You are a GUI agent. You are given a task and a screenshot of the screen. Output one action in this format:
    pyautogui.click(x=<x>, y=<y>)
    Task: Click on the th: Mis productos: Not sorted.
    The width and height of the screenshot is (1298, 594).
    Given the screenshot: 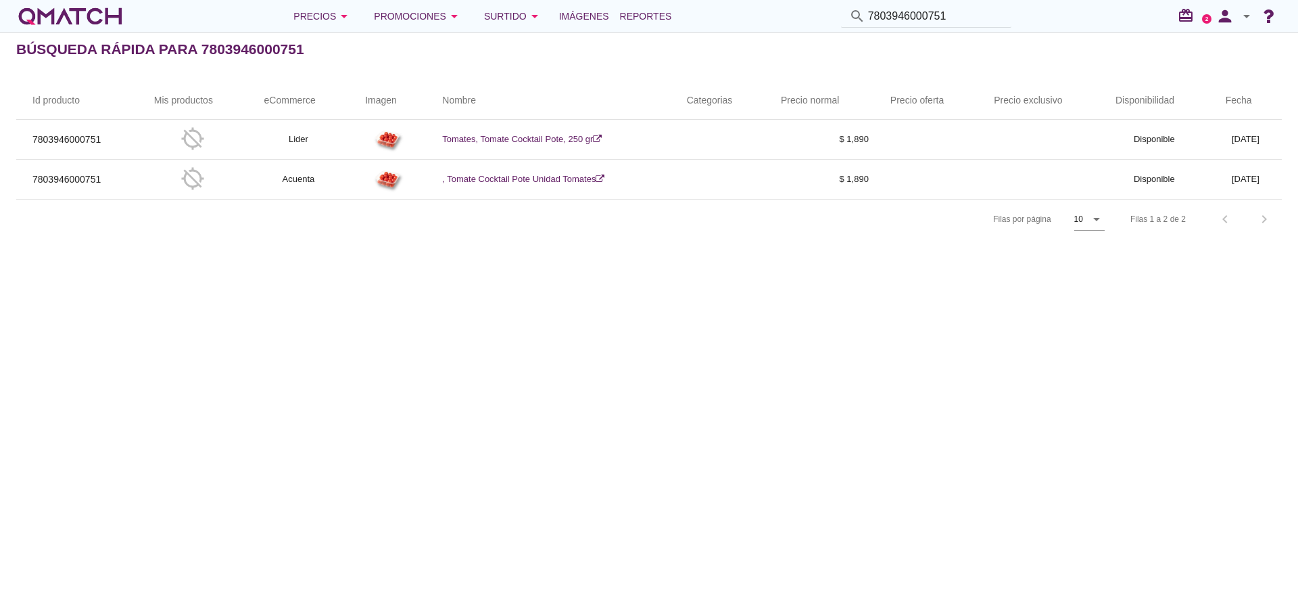 What is the action you would take?
    pyautogui.click(x=193, y=101)
    